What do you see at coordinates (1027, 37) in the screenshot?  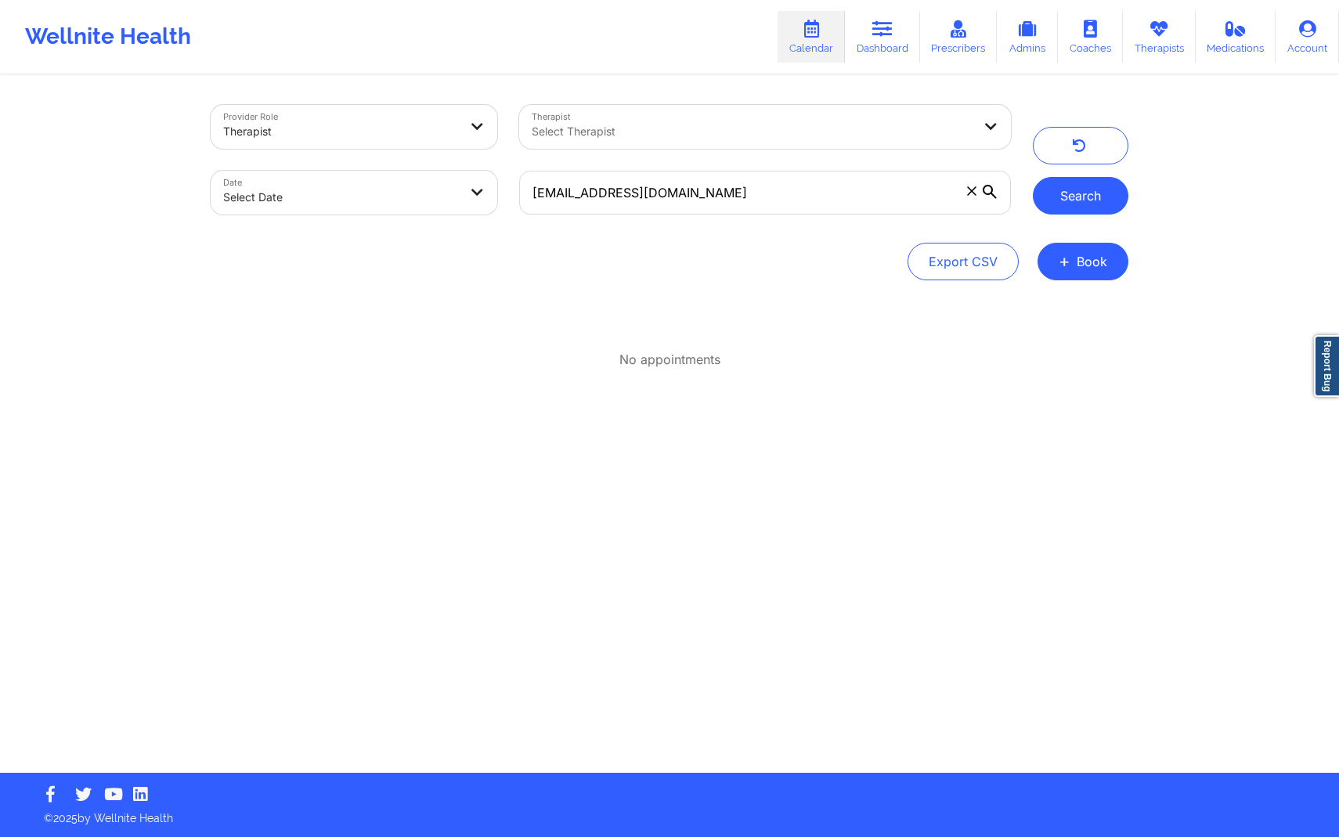 I see `a: Admins` at bounding box center [1027, 37].